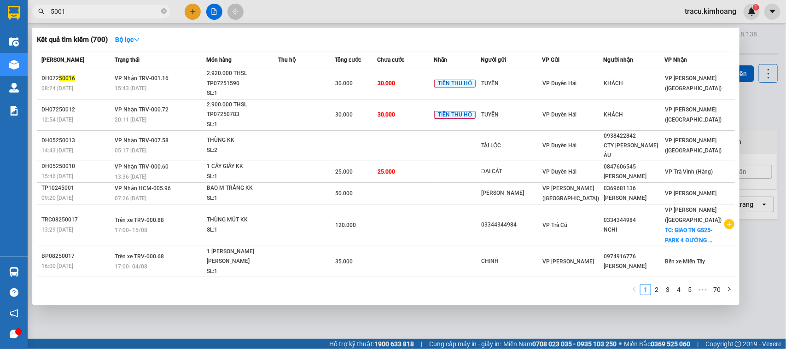  What do you see at coordinates (131, 267) in the screenshot?
I see `span: 17:00 - 04/08` at bounding box center [131, 267].